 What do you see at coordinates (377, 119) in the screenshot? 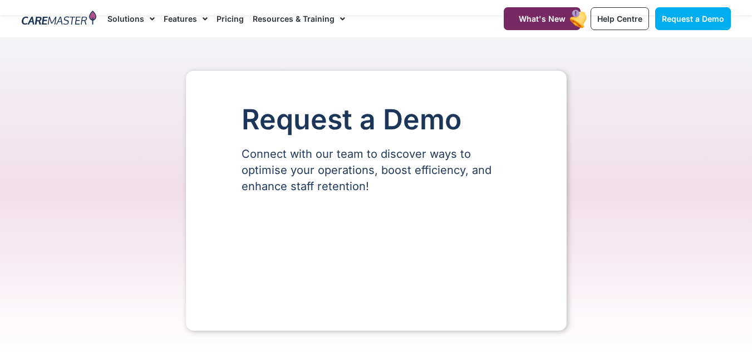
I see `h1: Request a Demo` at bounding box center [377, 119].